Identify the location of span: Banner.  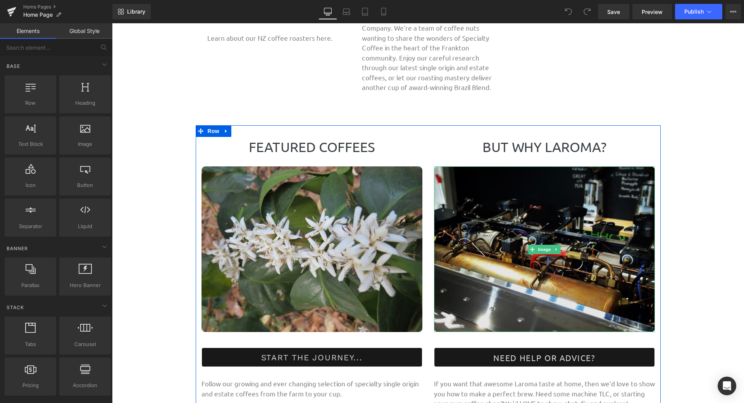
(17, 248).